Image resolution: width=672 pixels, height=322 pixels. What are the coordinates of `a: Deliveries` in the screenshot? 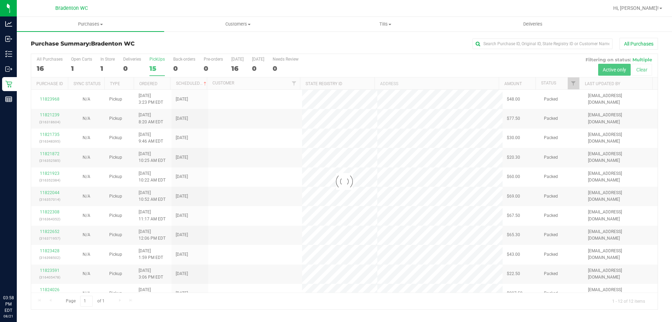 It's located at (533, 24).